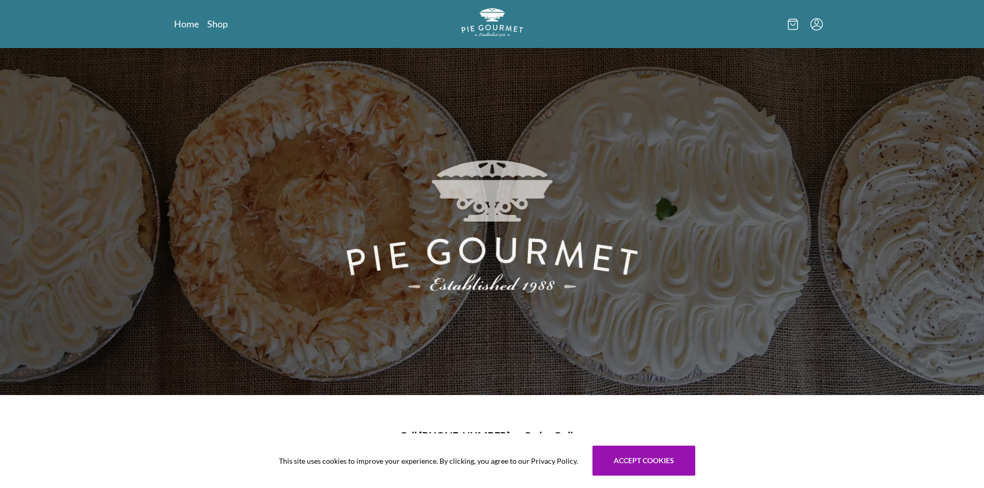  I want to click on span: This site uses cookies to improve your experience. By clicking, you agree to our Privacy Policy., so click(428, 461).